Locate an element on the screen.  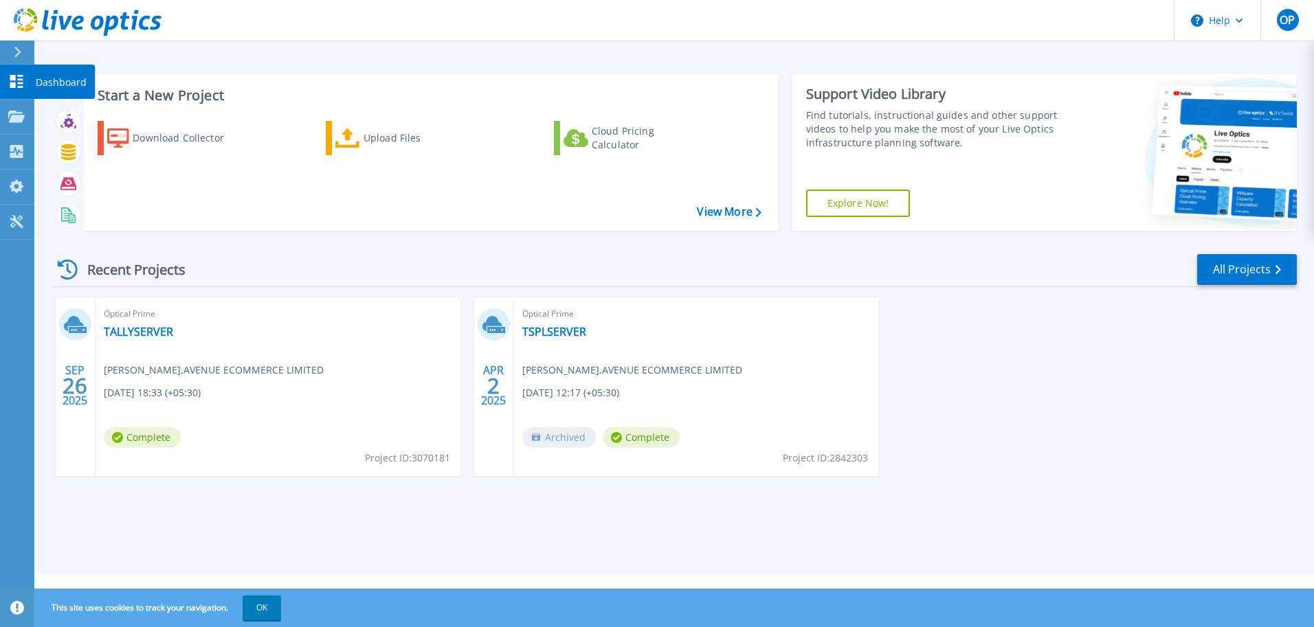
a: View More is located at coordinates (728, 212).